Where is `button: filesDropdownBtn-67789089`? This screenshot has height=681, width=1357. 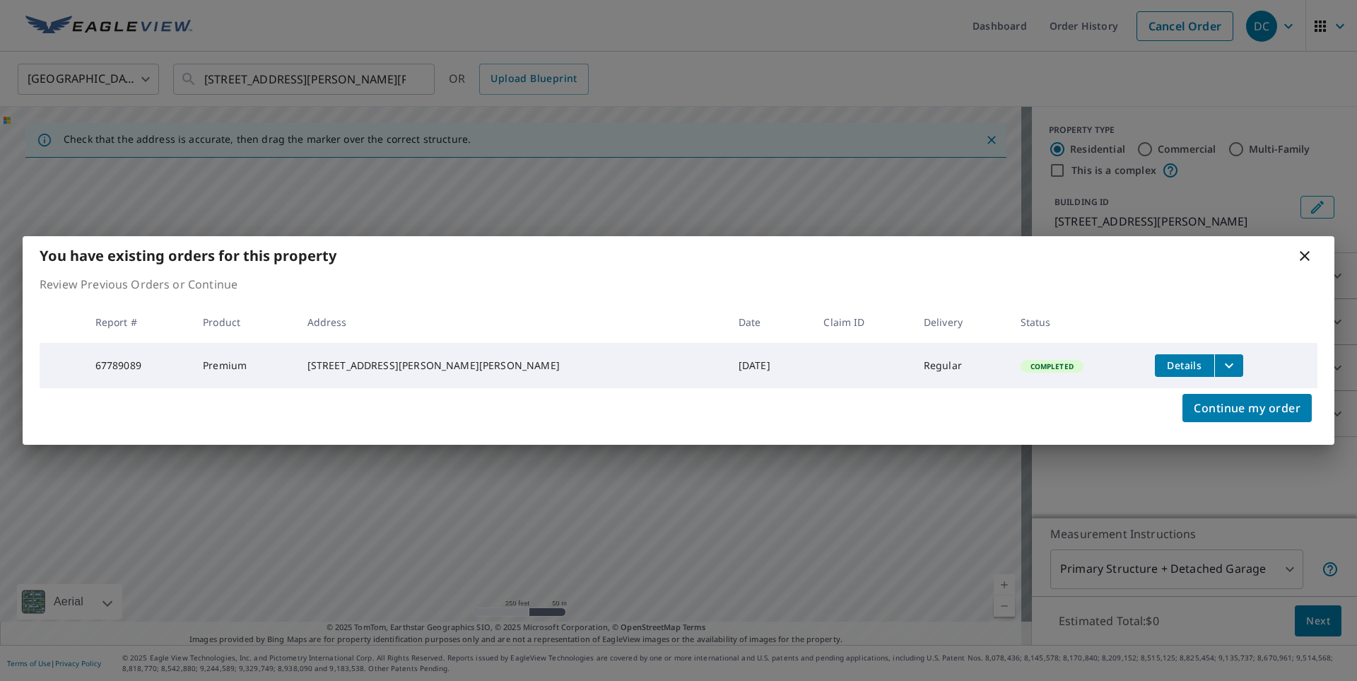
button: filesDropdownBtn-67789089 is located at coordinates (1229, 365).